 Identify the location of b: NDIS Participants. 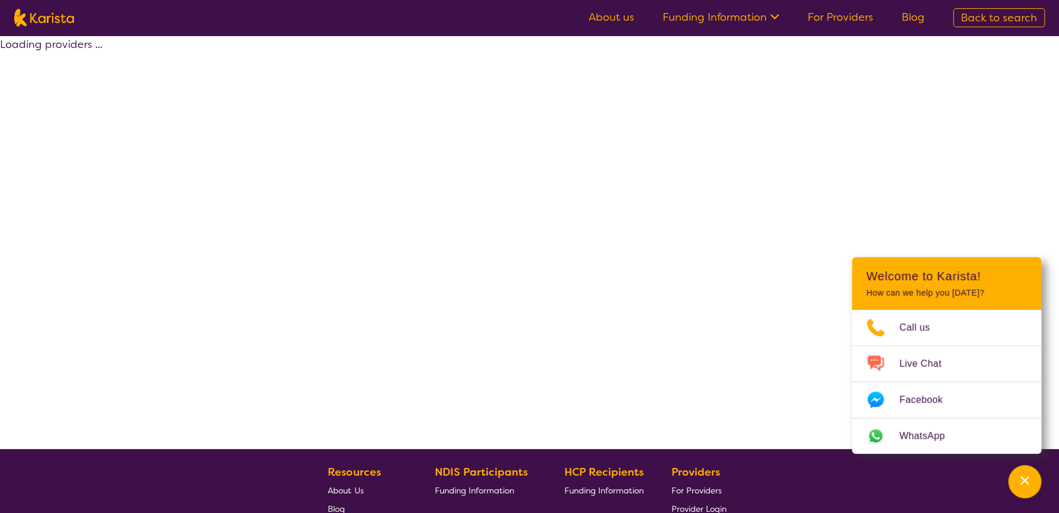
(481, 472).